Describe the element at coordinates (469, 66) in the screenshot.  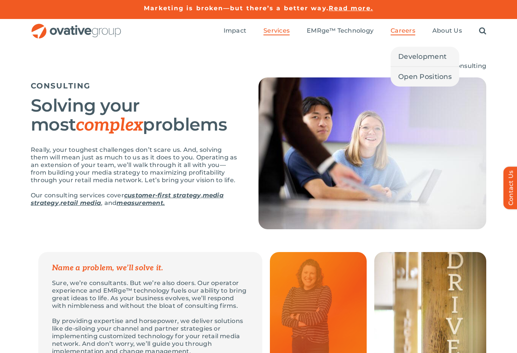
I see `span: Consulting` at that location.